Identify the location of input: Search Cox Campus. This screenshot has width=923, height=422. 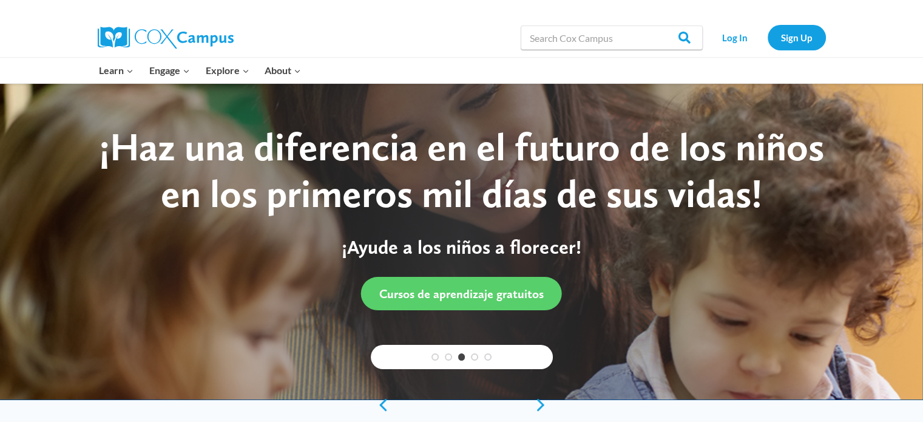
(612, 38).